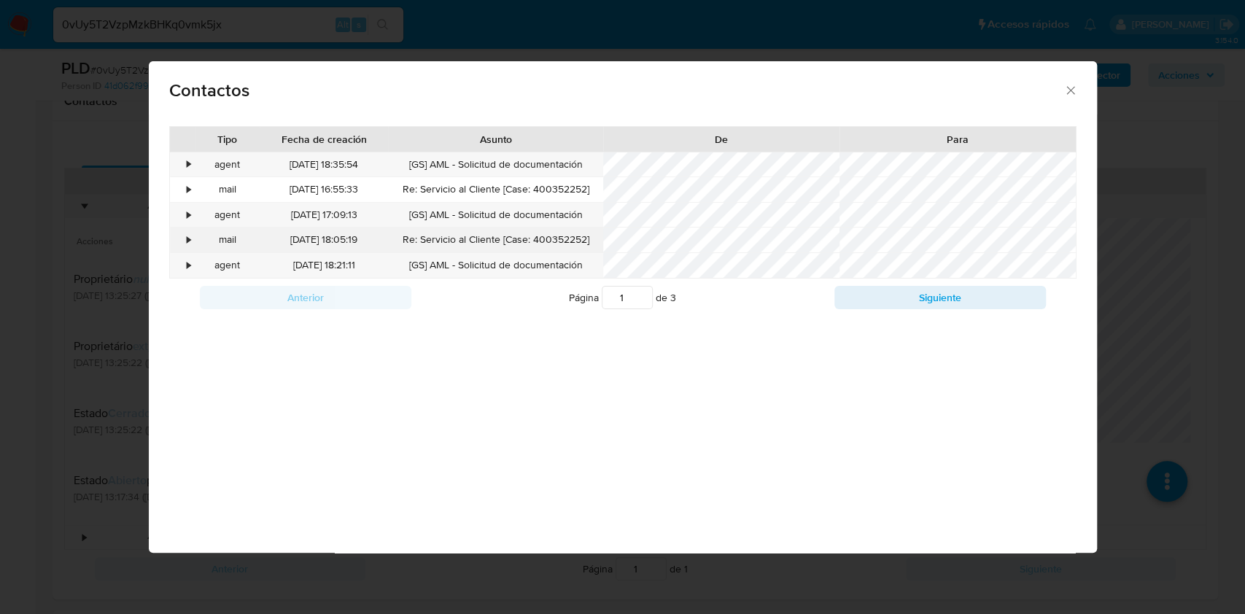  Describe the element at coordinates (306, 298) in the screenshot. I see `button: Anterior` at that location.